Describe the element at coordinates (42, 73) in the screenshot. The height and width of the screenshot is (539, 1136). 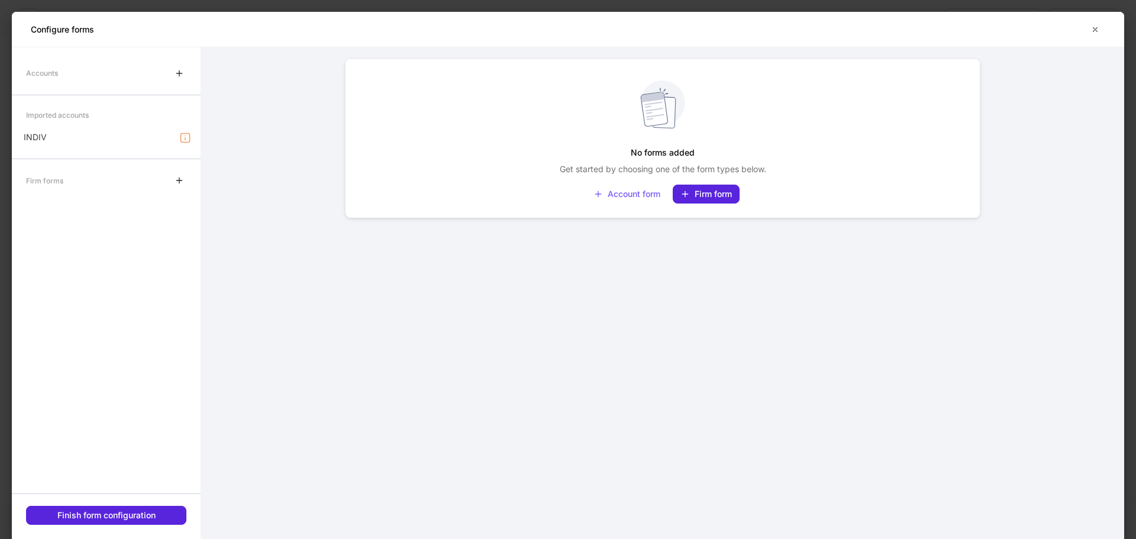
I see `div: Accounts` at that location.